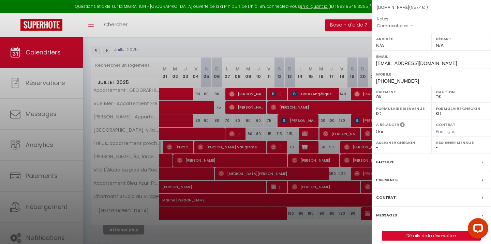 This screenshot has height=244, width=491. Describe the element at coordinates (16, 13) in the screenshot. I see `button: Open LiveChat chat widget` at that location.